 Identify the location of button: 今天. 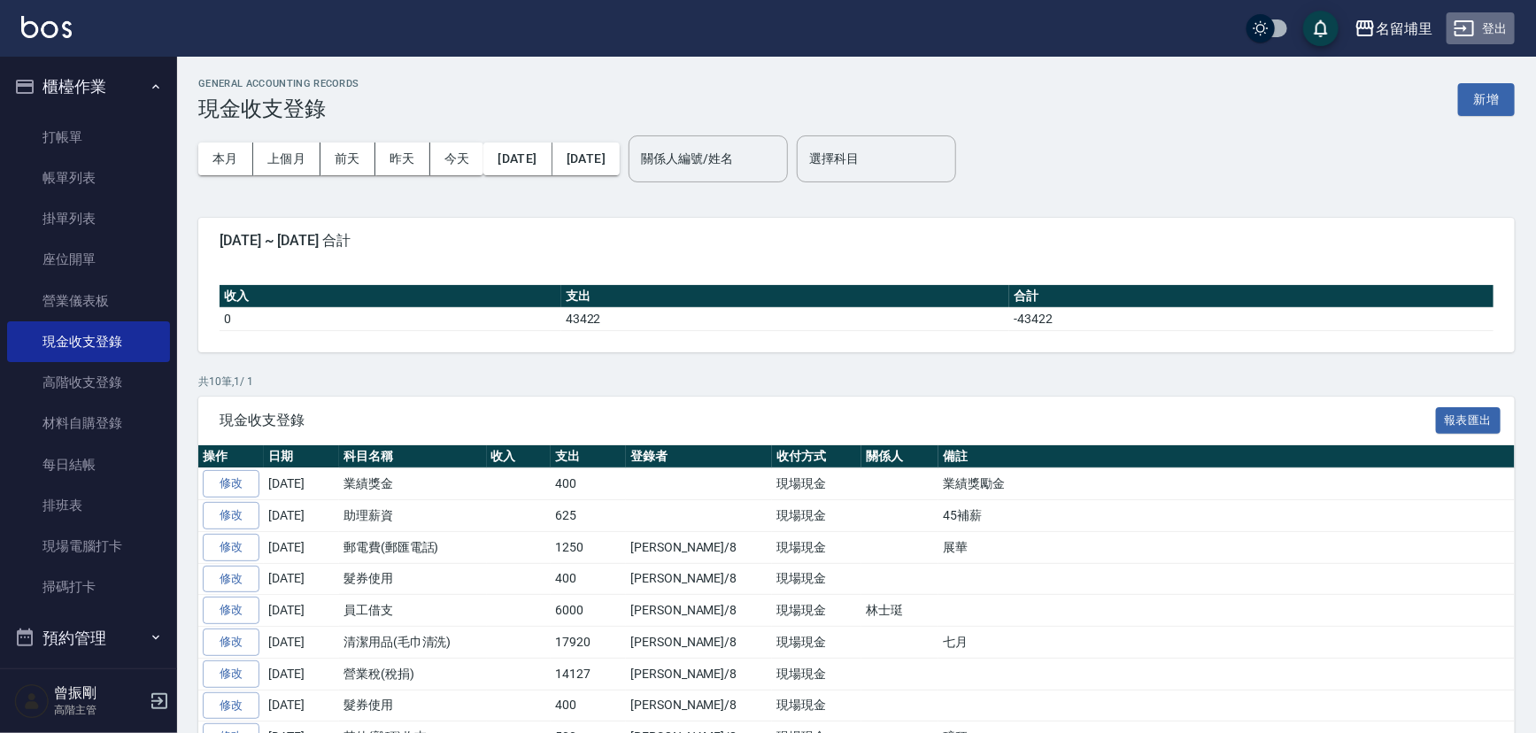
(457, 158).